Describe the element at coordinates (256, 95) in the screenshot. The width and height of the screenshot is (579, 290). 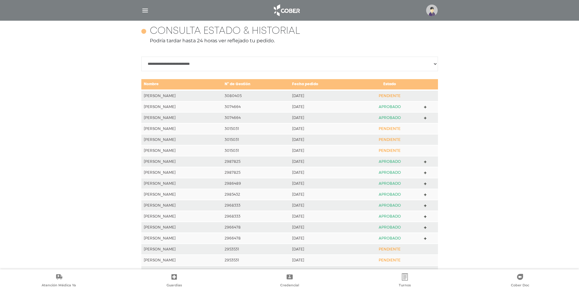
I see `td: 3080405` at that location.